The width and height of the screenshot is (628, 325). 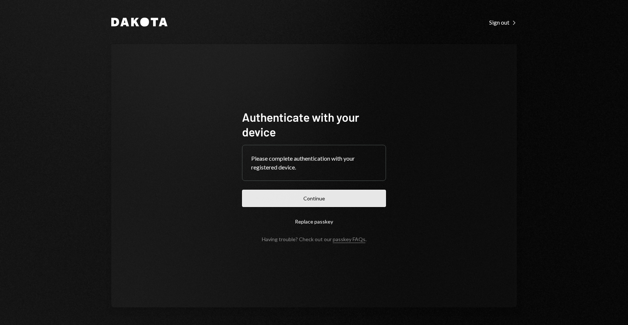 I want to click on div: Sign out, so click(x=503, y=22).